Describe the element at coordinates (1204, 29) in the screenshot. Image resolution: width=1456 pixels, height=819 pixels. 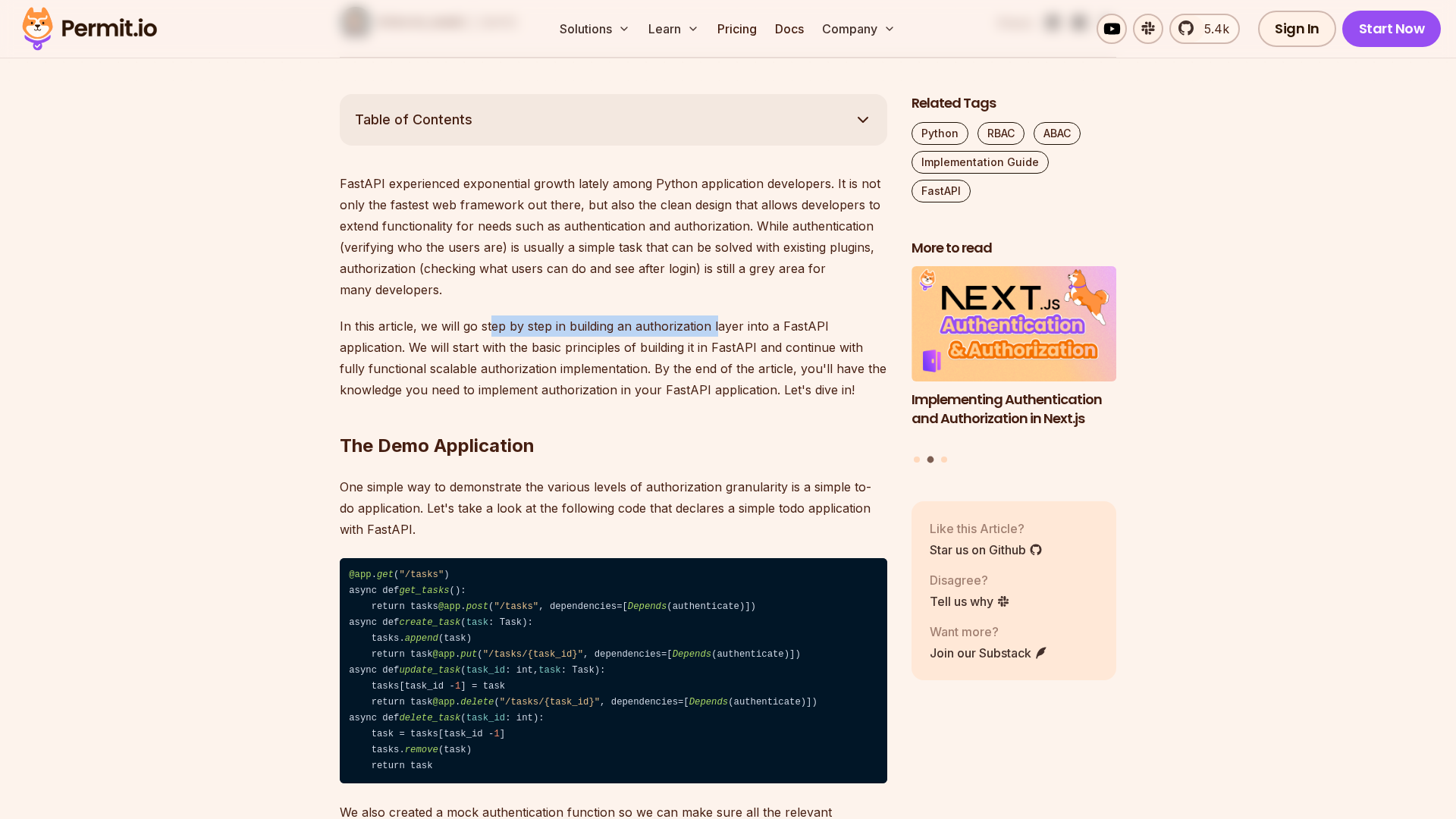
I see `a: 5.4k` at that location.